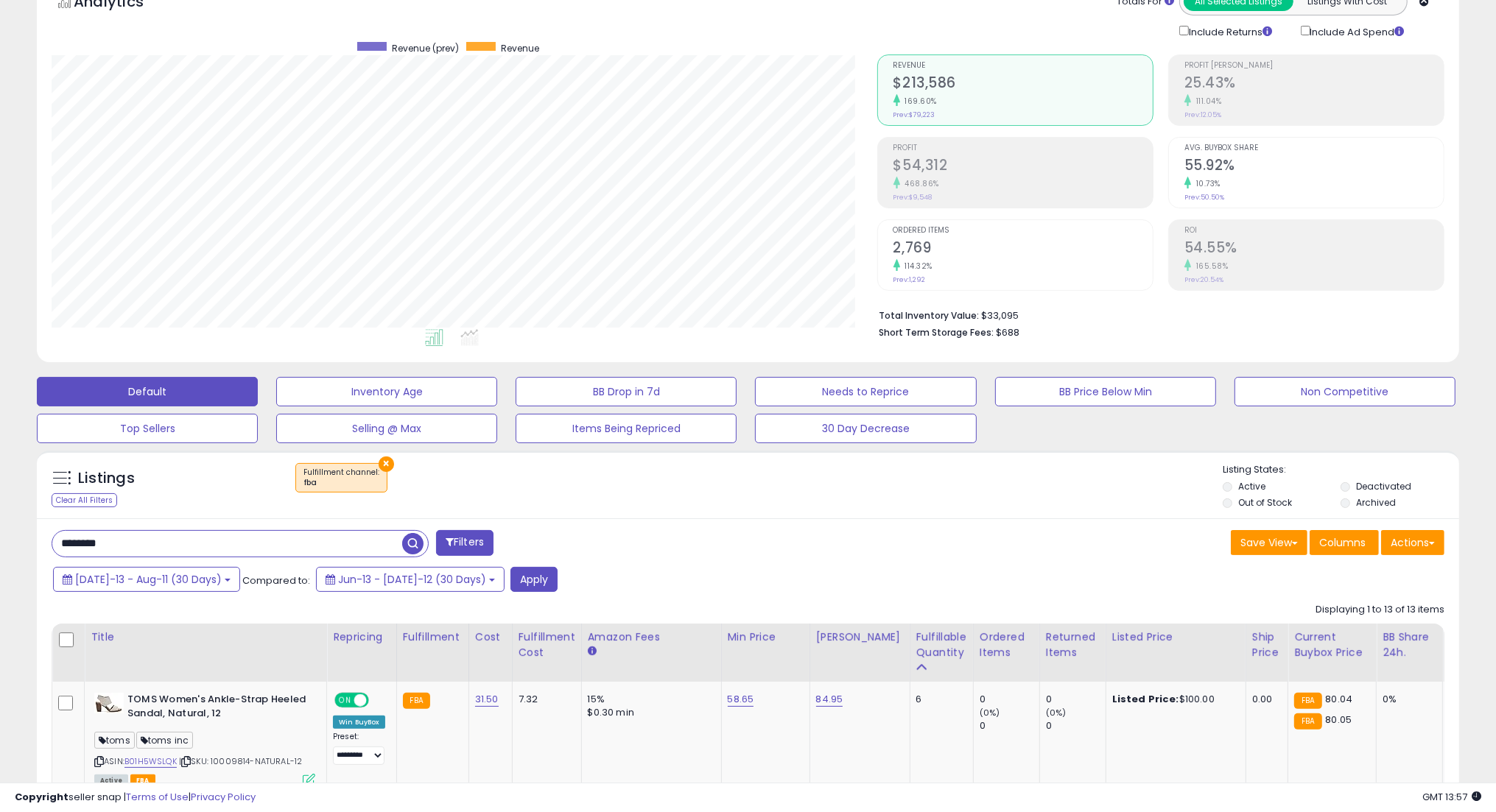 This screenshot has height=812, width=1496. What do you see at coordinates (1264, 502) in the screenshot?
I see `label: Out of Stock` at bounding box center [1264, 502].